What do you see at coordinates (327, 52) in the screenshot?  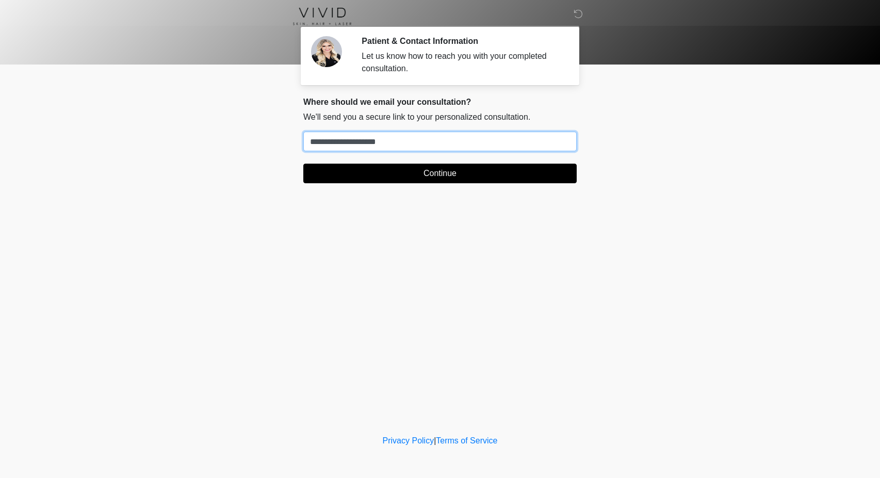 I see `img: Agent Avatar` at bounding box center [327, 52].